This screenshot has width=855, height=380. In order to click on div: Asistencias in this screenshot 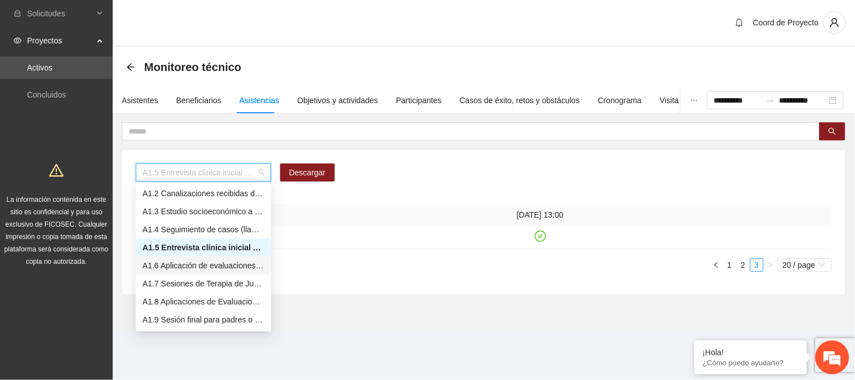, I will do `click(259, 100)`.